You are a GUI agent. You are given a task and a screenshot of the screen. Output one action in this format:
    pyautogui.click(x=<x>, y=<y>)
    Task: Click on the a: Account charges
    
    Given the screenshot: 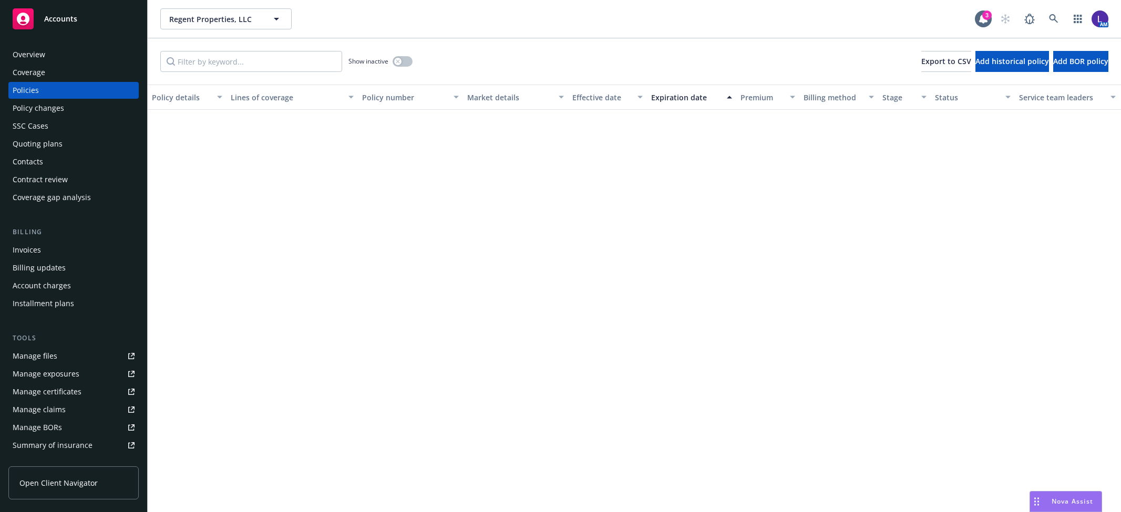 What is the action you would take?
    pyautogui.click(x=74, y=286)
    